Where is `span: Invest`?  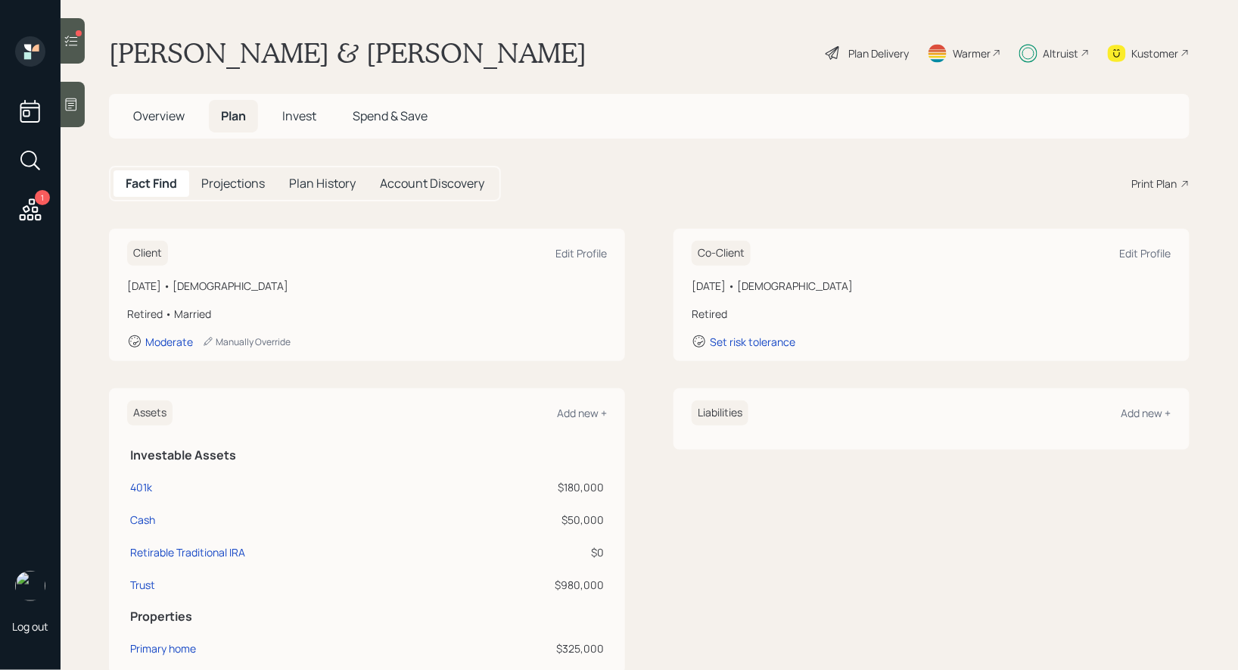 span: Invest is located at coordinates (299, 116).